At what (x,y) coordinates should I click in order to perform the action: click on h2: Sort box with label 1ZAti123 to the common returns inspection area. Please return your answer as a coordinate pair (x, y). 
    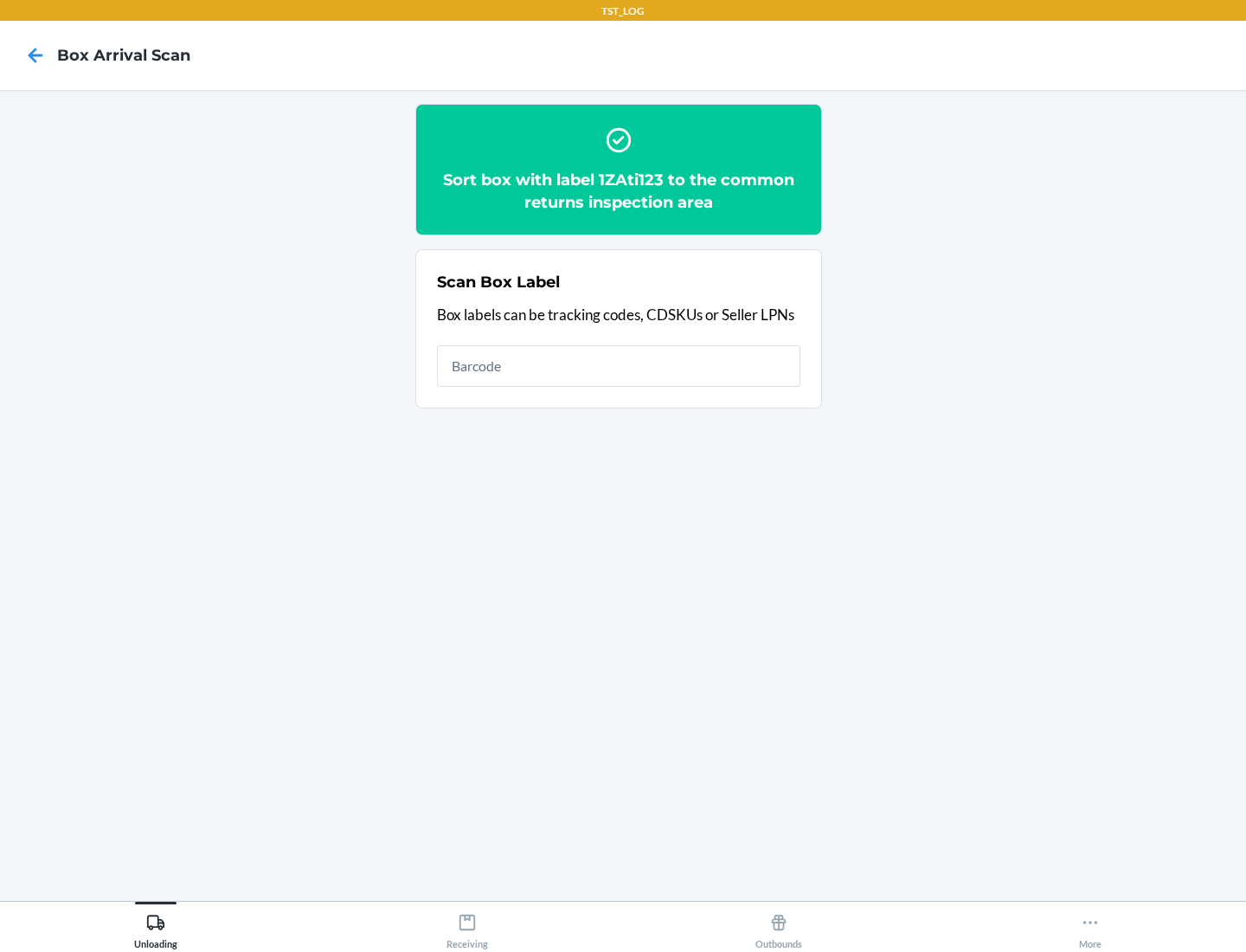
    Looking at the image, I should click on (618, 191).